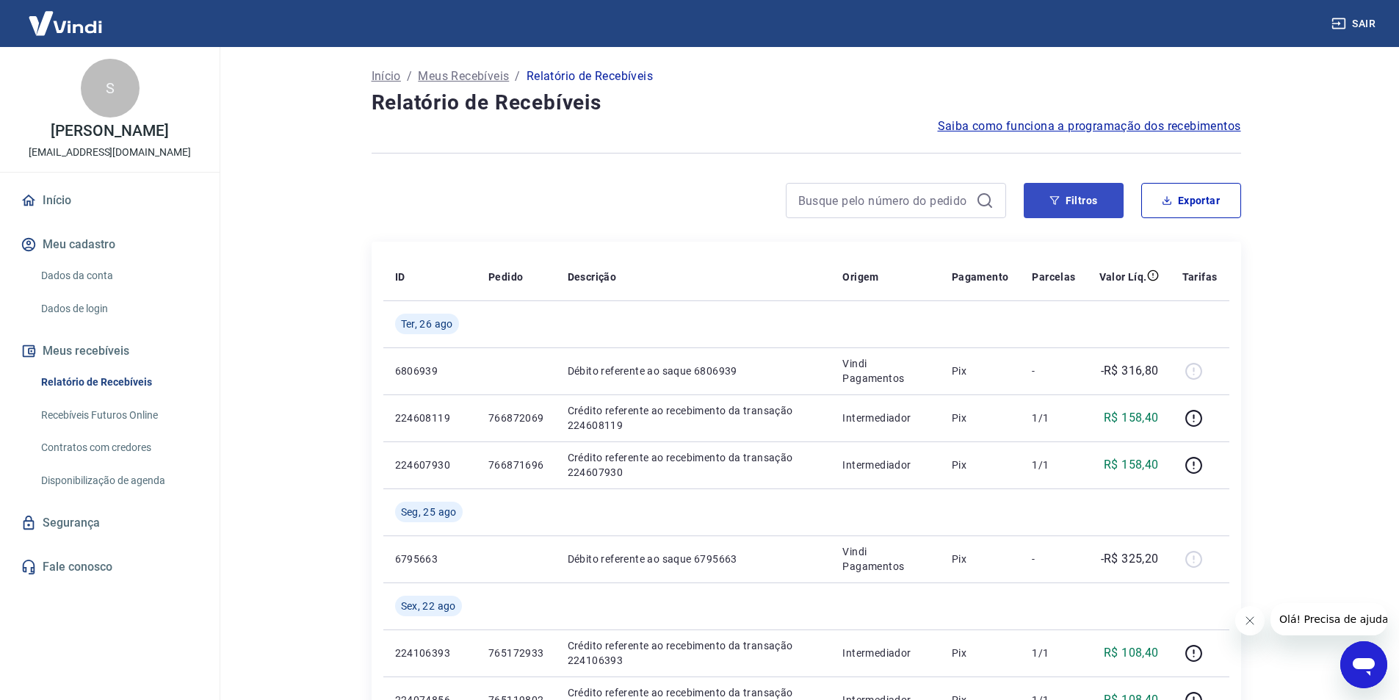  Describe the element at coordinates (400, 277) in the screenshot. I see `p: ID` at that location.